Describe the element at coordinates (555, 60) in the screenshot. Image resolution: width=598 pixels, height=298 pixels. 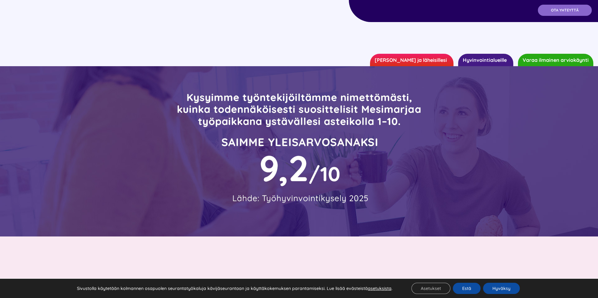
I see `a: Varaa ilmainen arviokäynti` at that location.